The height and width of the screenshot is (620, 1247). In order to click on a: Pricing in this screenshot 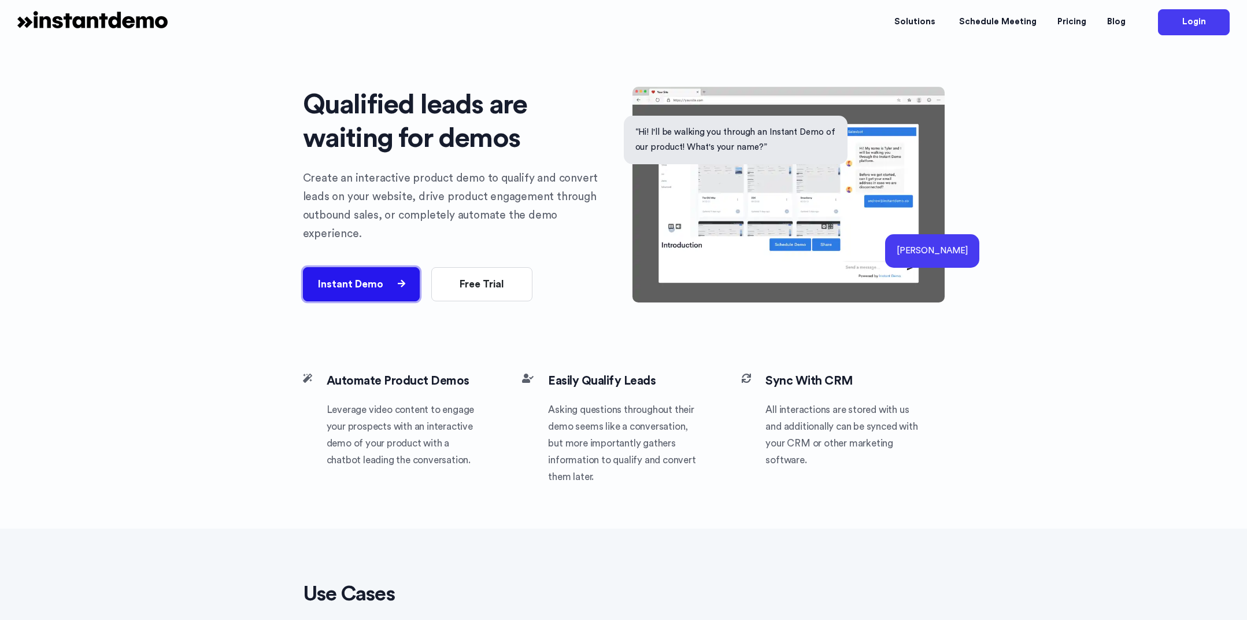, I will do `click(1072, 22)`.